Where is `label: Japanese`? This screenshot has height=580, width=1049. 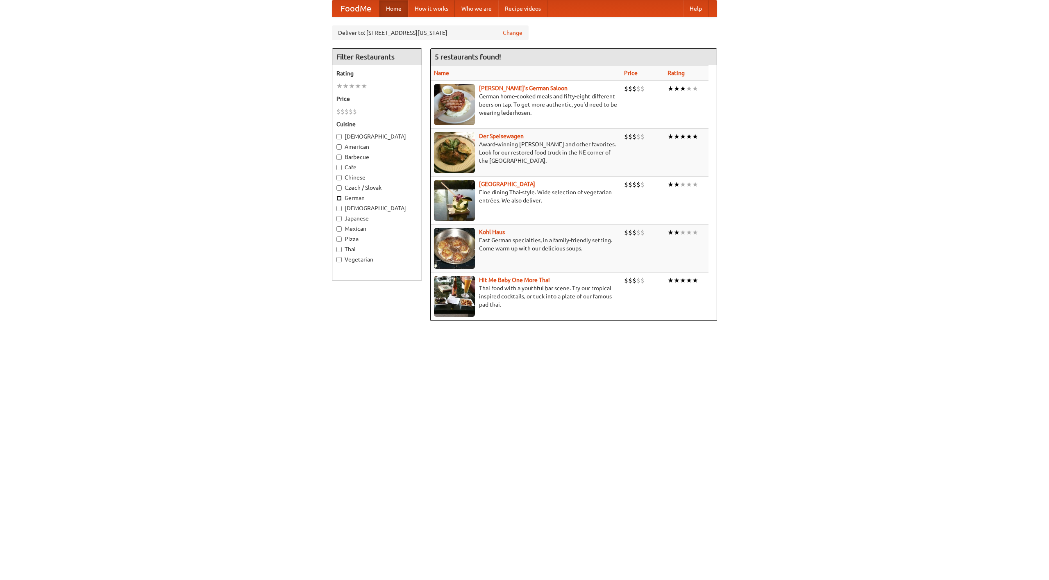
label: Japanese is located at coordinates (377, 218).